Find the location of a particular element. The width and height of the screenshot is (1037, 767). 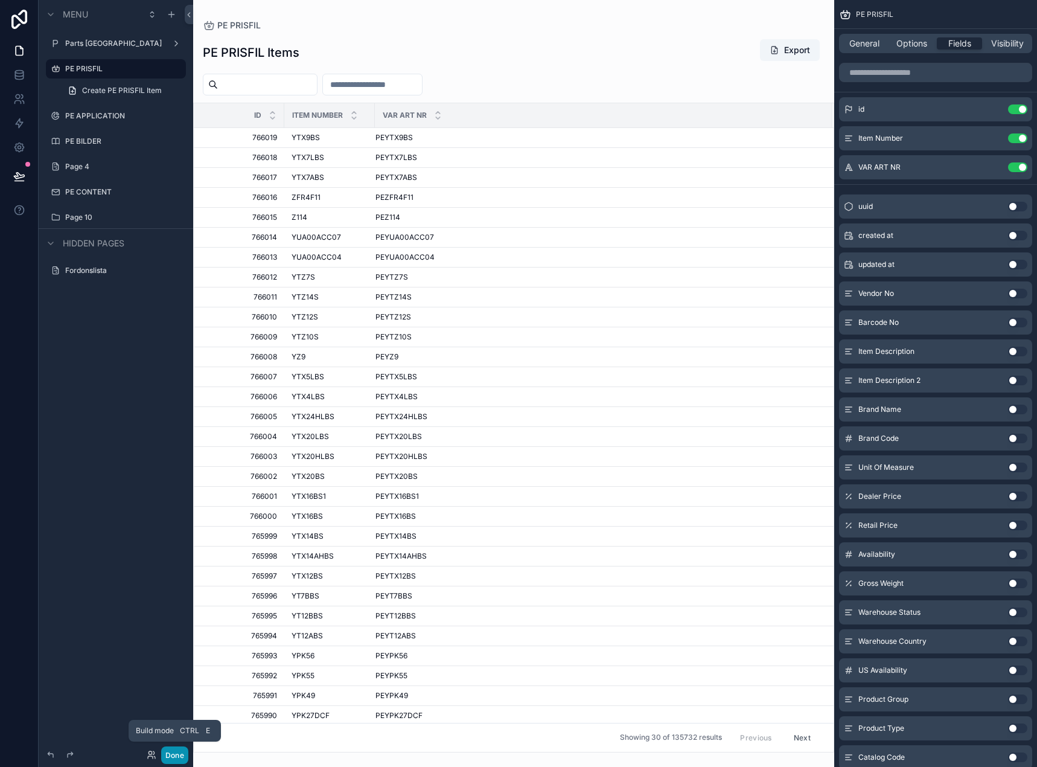

a: PEYTZ10S is located at coordinates (596, 337).